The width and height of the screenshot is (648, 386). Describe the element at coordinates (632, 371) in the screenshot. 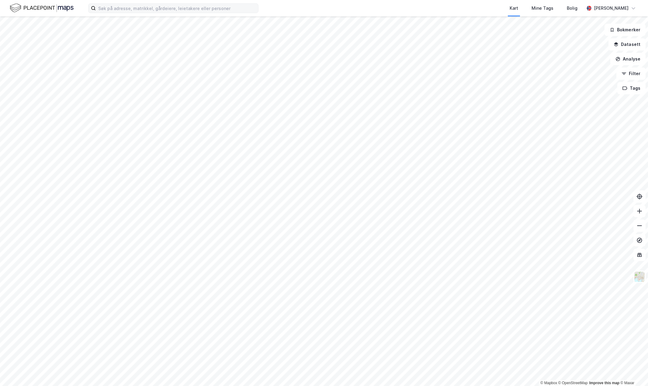

I see `div: Kontrollprogram for chat` at that location.